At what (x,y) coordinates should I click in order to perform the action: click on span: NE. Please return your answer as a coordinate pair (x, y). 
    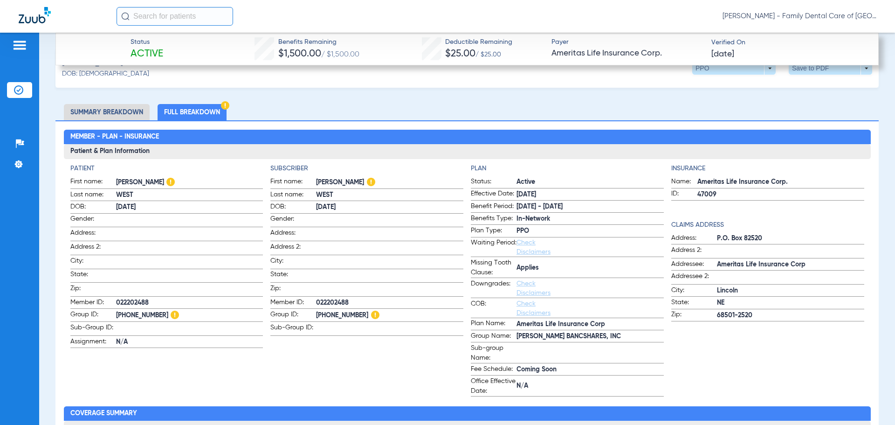
    Looking at the image, I should click on (791, 303).